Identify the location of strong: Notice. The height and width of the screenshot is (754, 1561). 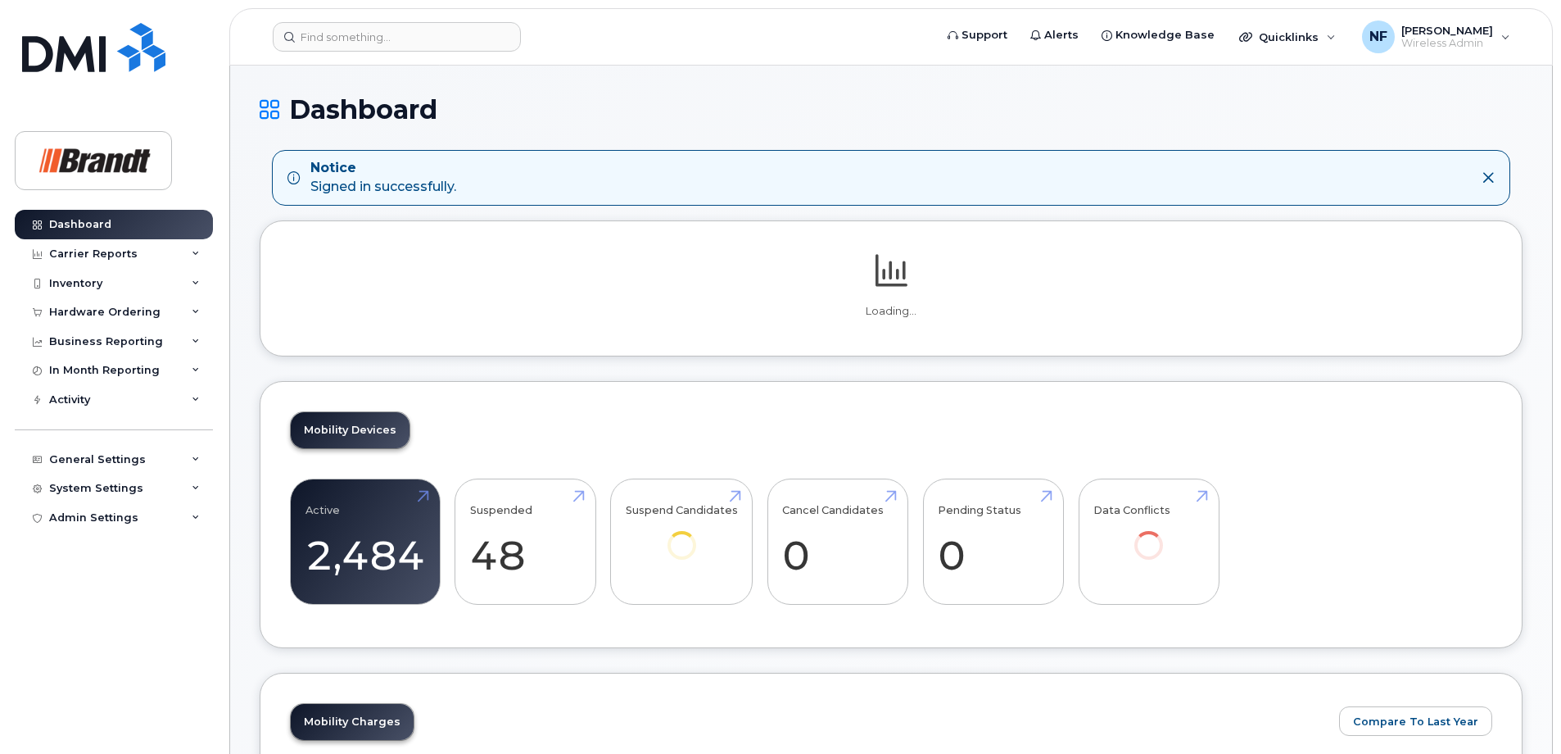
(383, 168).